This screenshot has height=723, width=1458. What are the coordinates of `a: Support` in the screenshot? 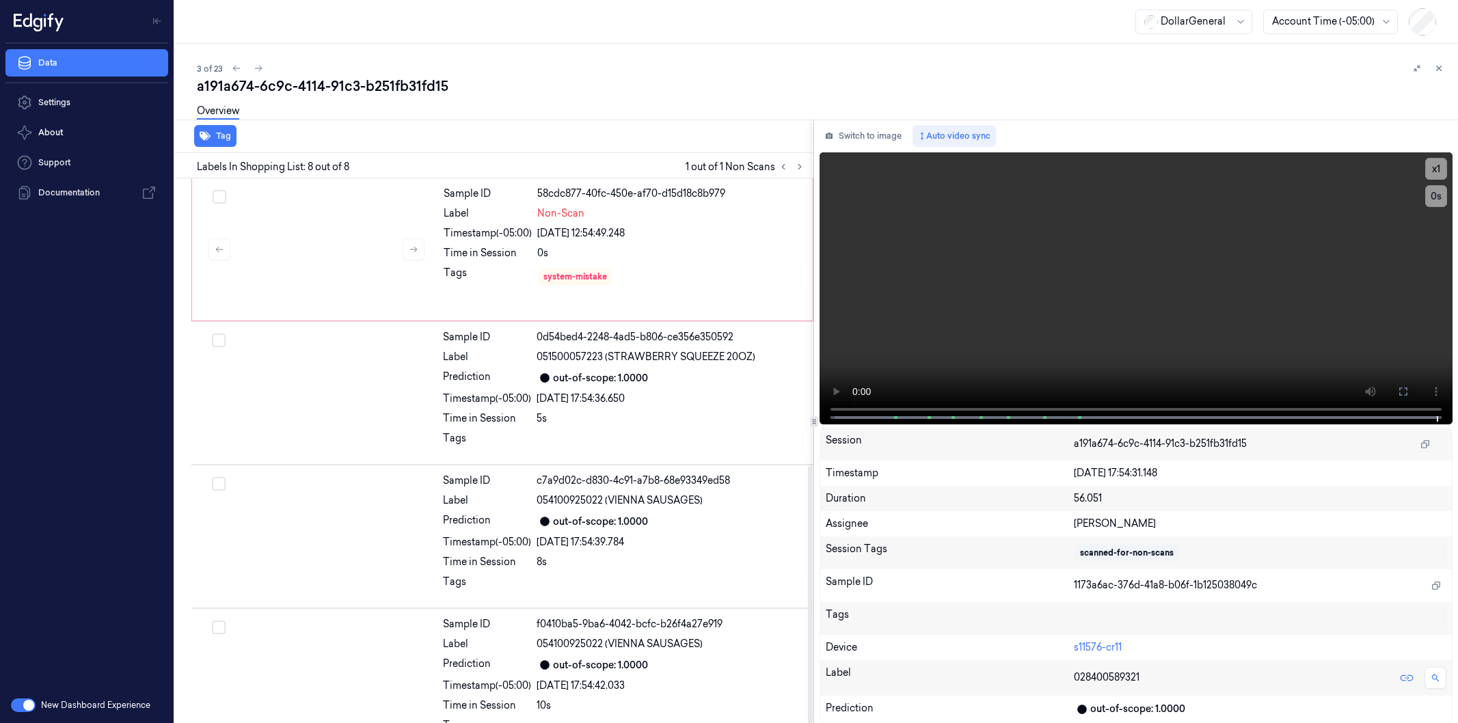 It's located at (87, 163).